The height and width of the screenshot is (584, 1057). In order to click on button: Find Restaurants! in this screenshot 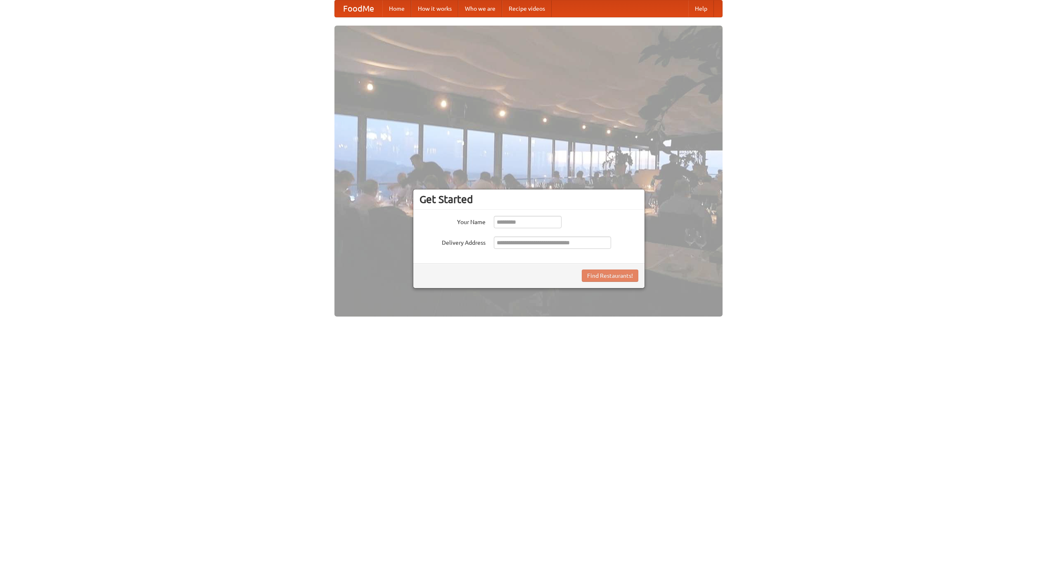, I will do `click(610, 276)`.